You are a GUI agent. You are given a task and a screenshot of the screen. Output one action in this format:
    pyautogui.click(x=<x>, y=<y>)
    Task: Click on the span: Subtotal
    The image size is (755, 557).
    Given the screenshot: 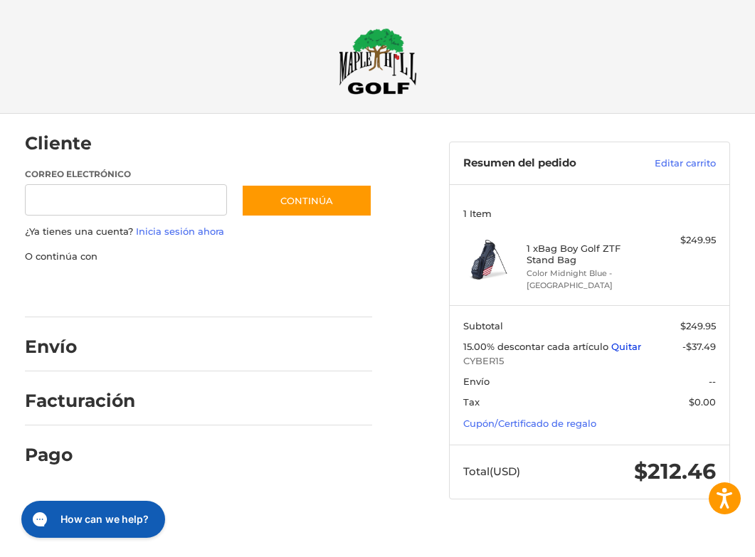 What is the action you would take?
    pyautogui.click(x=483, y=326)
    